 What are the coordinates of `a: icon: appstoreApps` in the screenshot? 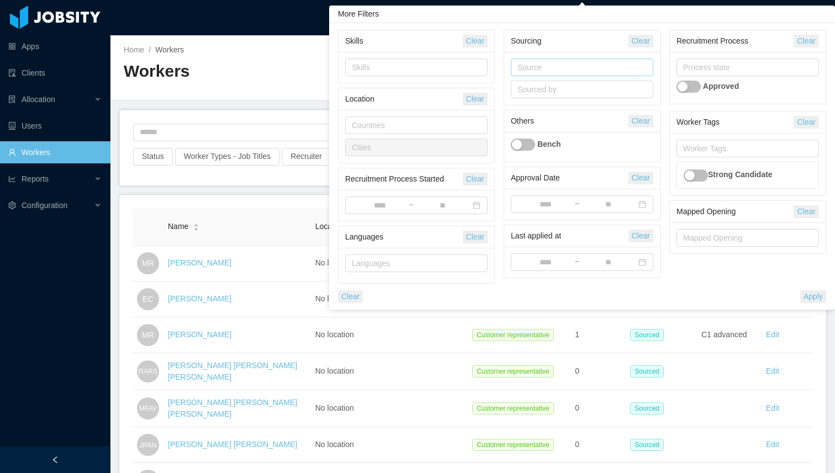 It's located at (55, 46).